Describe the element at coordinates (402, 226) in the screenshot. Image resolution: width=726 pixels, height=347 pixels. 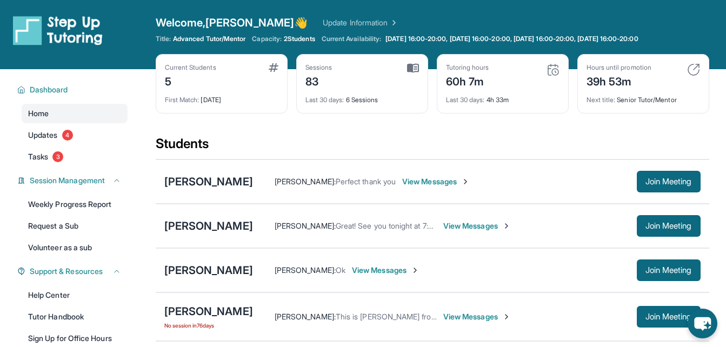
I see `span: Great! See you tonight at 7:00. Thanks!` at that location.